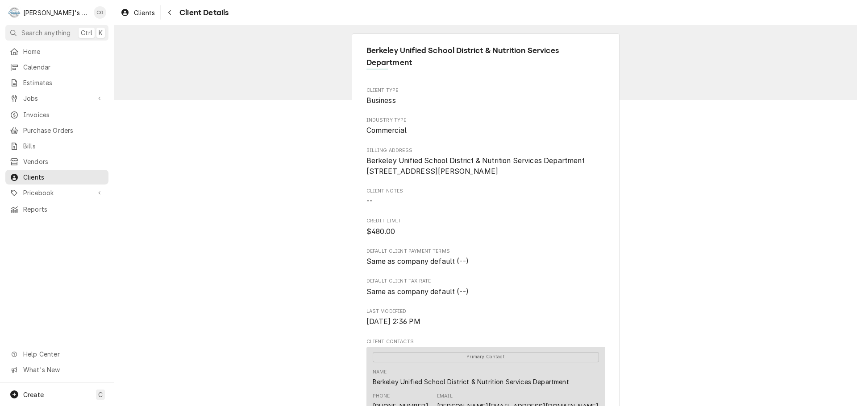 The image size is (857, 406). What do you see at coordinates (444, 397) in the screenshot?
I see `div: Email` at bounding box center [444, 397].